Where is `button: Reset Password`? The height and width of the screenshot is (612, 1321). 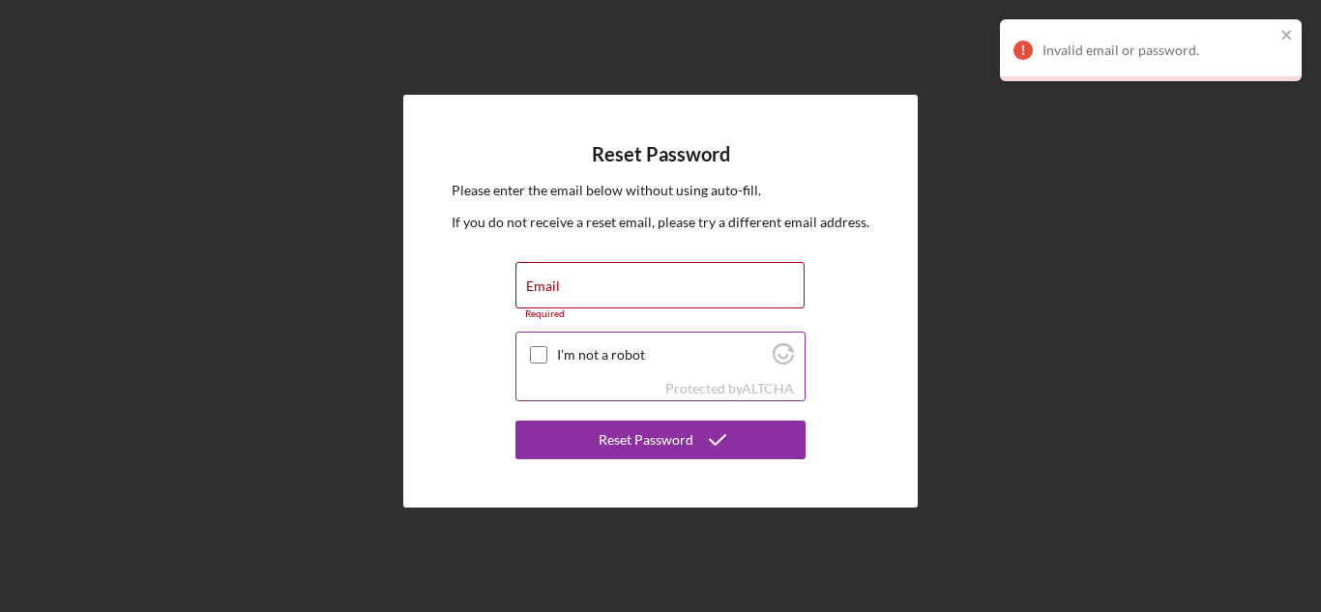 button: Reset Password is located at coordinates (660, 440).